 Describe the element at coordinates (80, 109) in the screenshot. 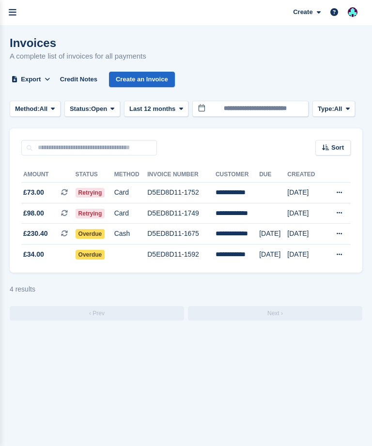

I see `span: Status:` at that location.